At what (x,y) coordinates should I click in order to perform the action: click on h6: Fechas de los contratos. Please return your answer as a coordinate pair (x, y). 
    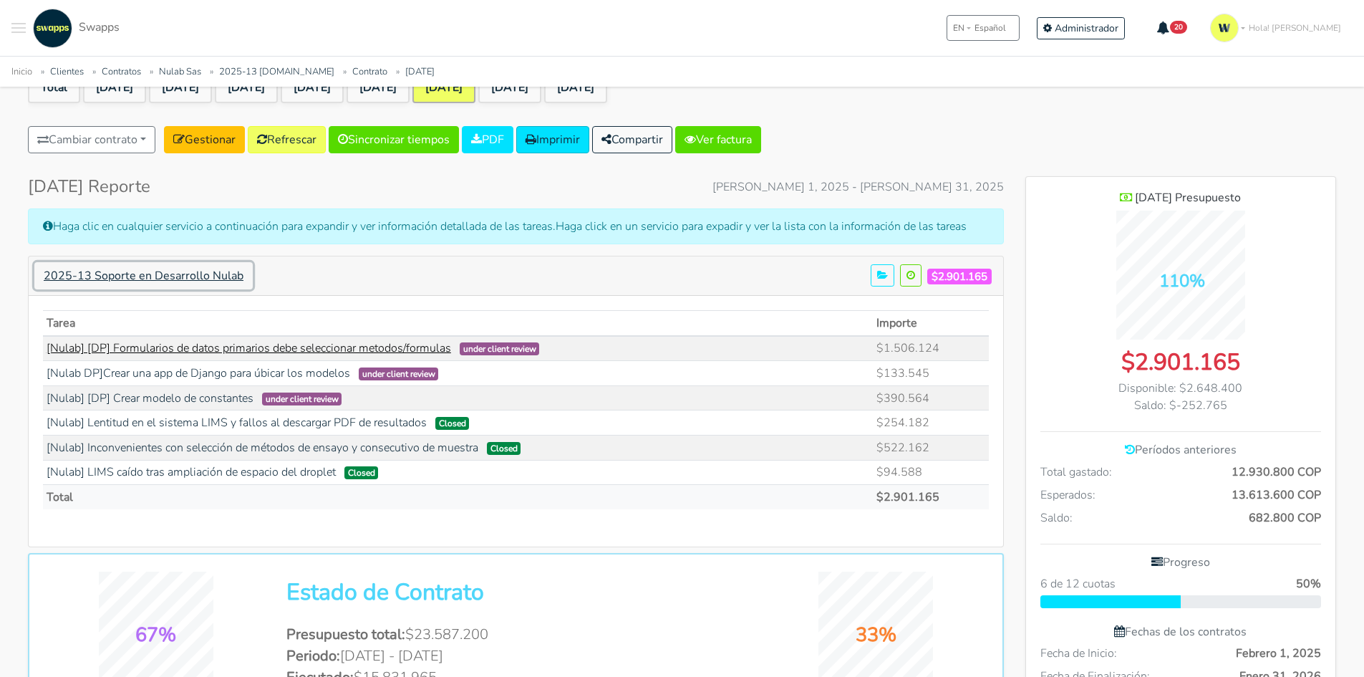
    Looking at the image, I should click on (1181, 632).